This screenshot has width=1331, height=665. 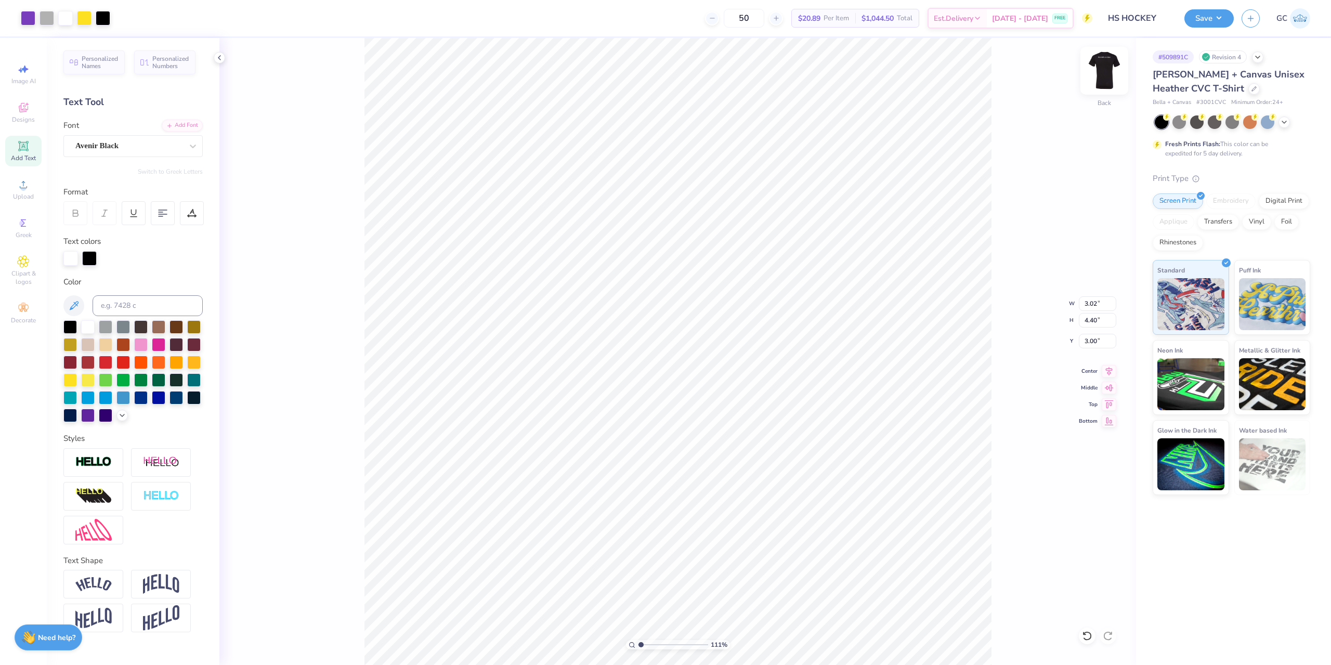 What do you see at coordinates (1282, 18) in the screenshot?
I see `span: GC` at bounding box center [1282, 18].